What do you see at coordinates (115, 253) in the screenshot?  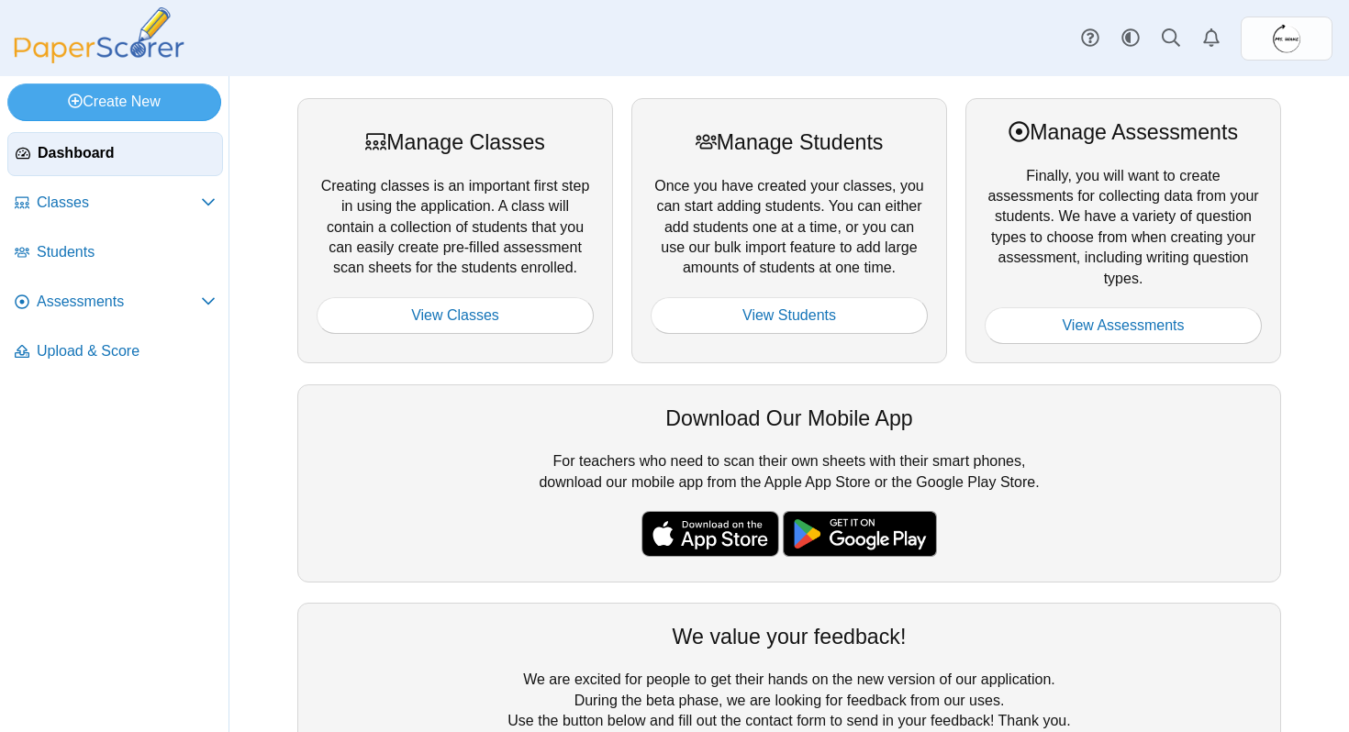 I see `a: Students` at bounding box center [115, 253].